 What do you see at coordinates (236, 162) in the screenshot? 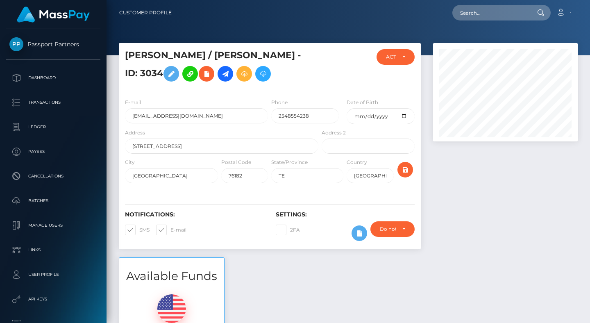
I see `label: Postal Code` at bounding box center [236, 162].